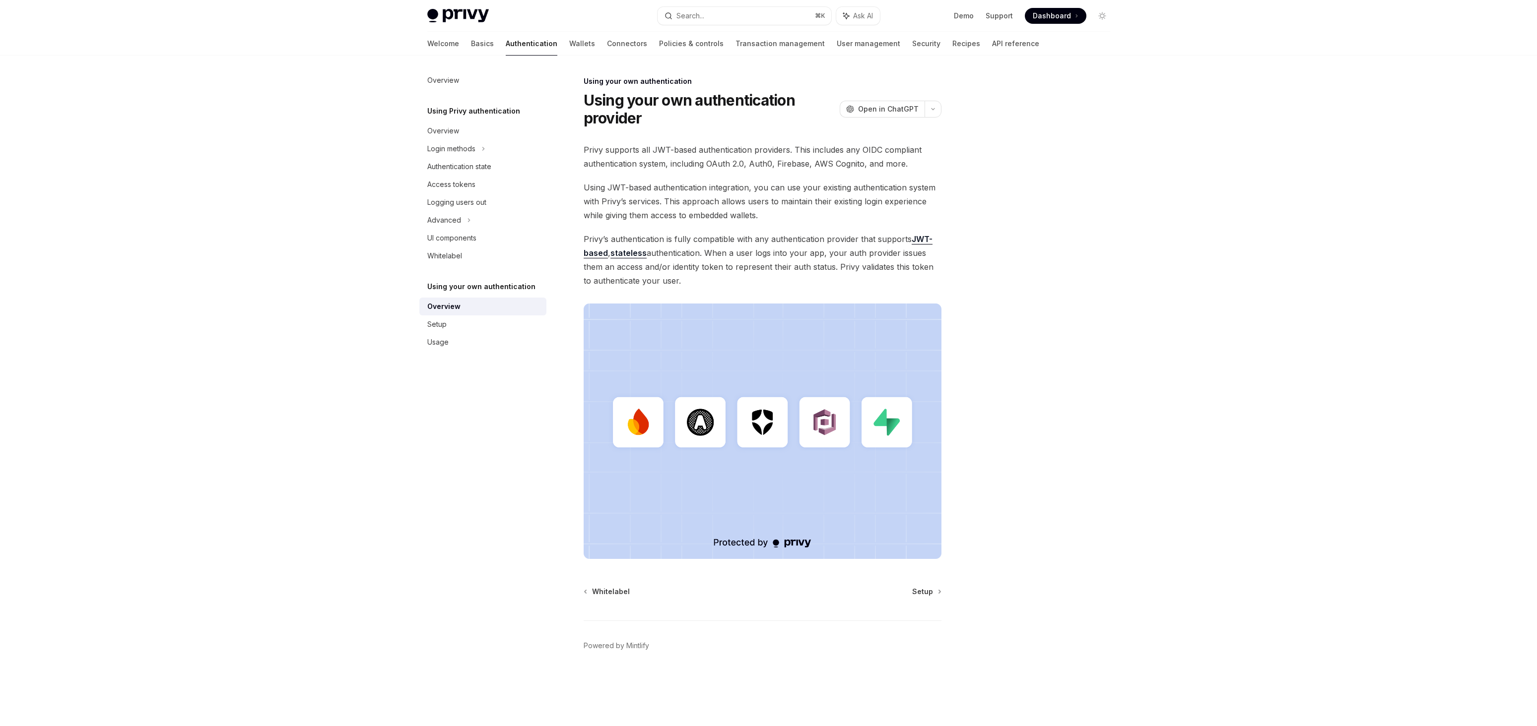 The width and height of the screenshot is (1537, 726). Describe the element at coordinates (582, 44) in the screenshot. I see `a: Wallets` at that location.